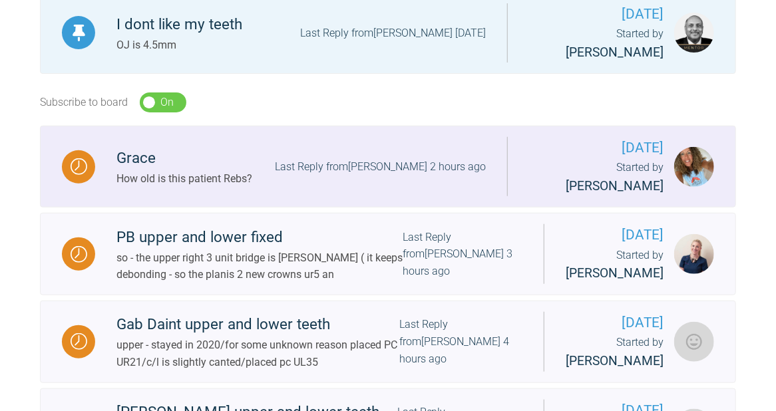  Describe the element at coordinates (84, 102) in the screenshot. I see `div: Subscribe to board` at that location.